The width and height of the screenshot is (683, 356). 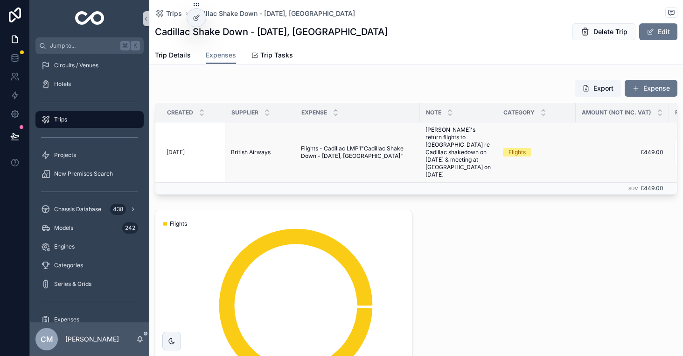 I want to click on span: Series & Grids, so click(x=73, y=284).